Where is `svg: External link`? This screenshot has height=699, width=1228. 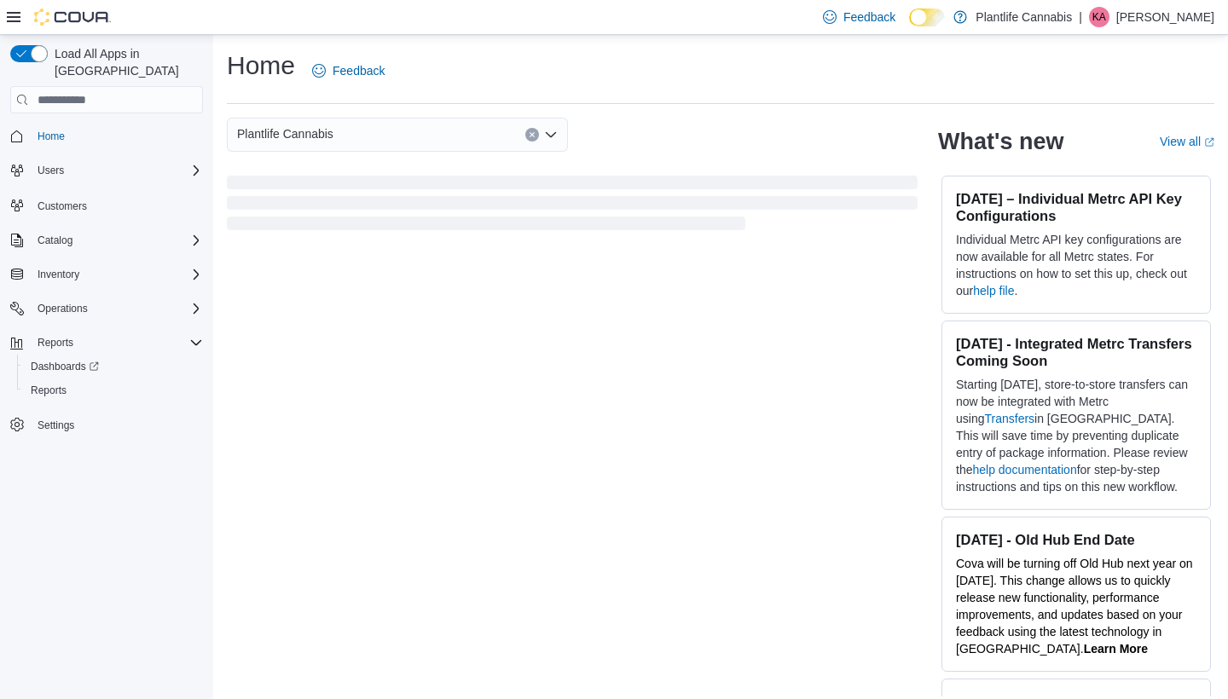
svg: External link is located at coordinates (1210, 142).